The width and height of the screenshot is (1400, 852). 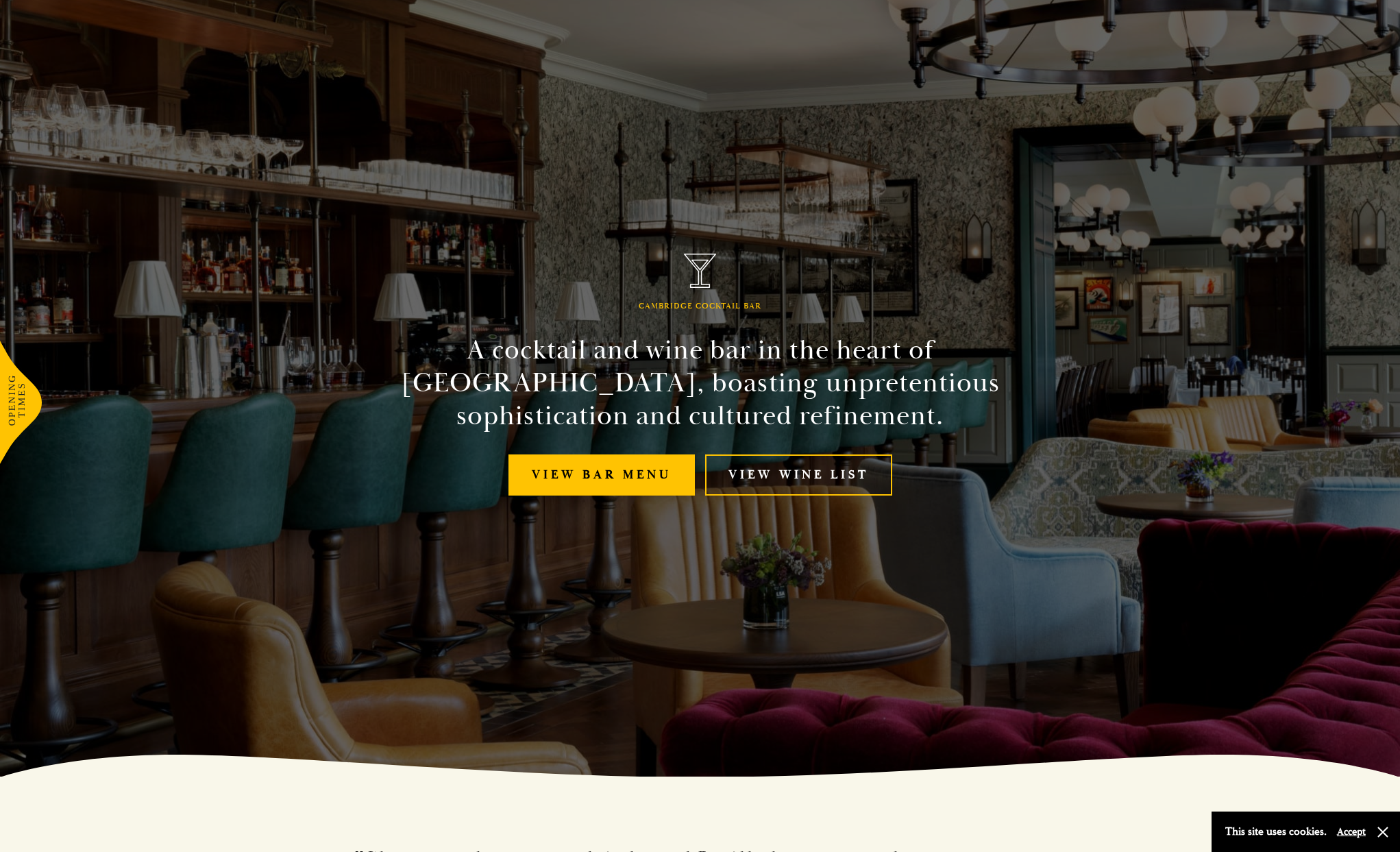 What do you see at coordinates (1275, 831) in the screenshot?
I see `p: This site uses cookies.` at bounding box center [1275, 831].